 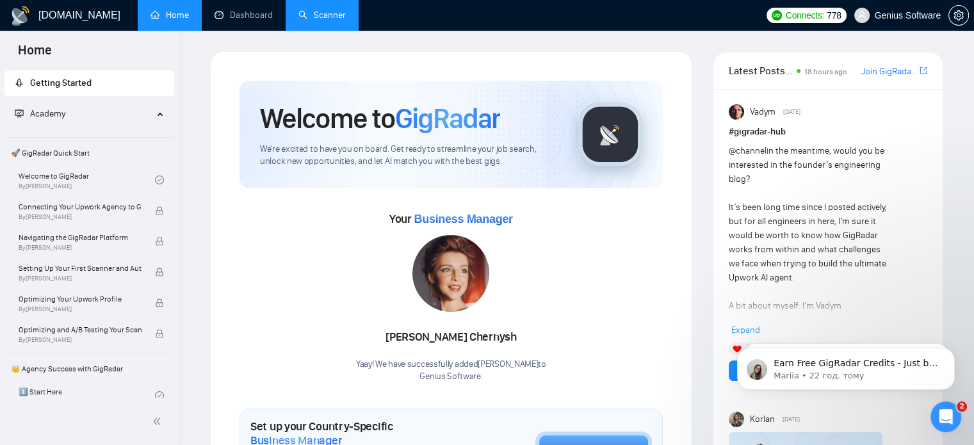 What do you see at coordinates (958, 15) in the screenshot?
I see `button: setting` at bounding box center [958, 15].